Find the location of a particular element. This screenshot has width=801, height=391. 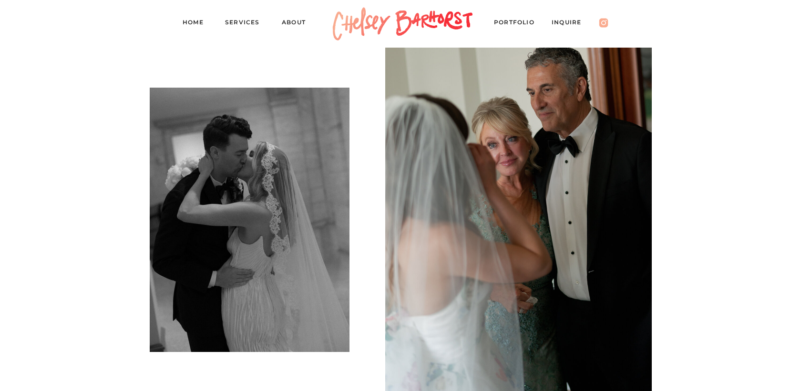

nav: Inquire is located at coordinates (571, 24).